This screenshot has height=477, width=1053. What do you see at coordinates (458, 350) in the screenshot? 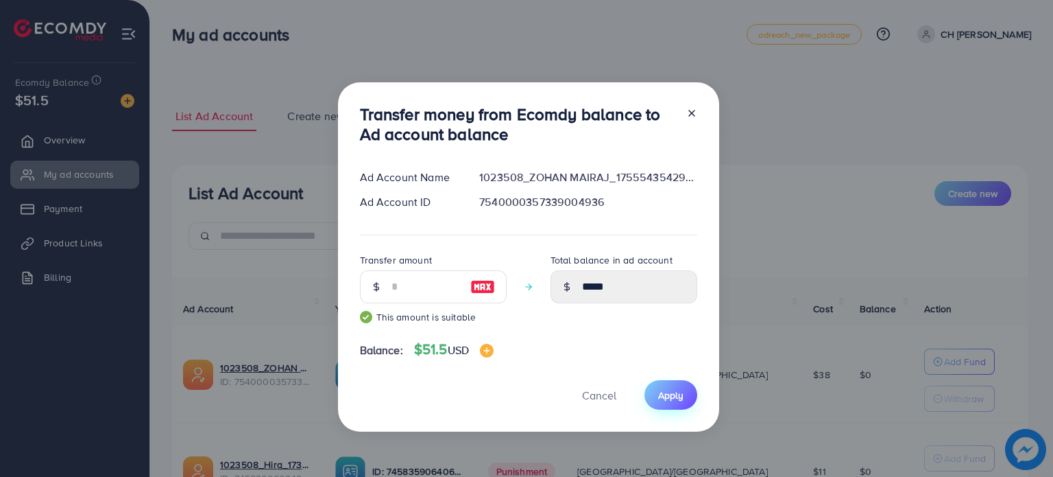
I see `span: USD` at bounding box center [458, 350].